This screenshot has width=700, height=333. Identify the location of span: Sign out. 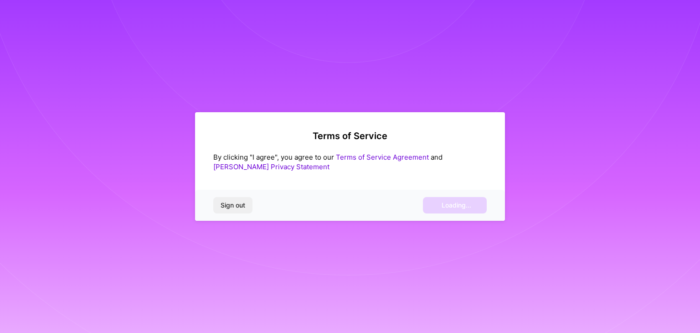
(233, 205).